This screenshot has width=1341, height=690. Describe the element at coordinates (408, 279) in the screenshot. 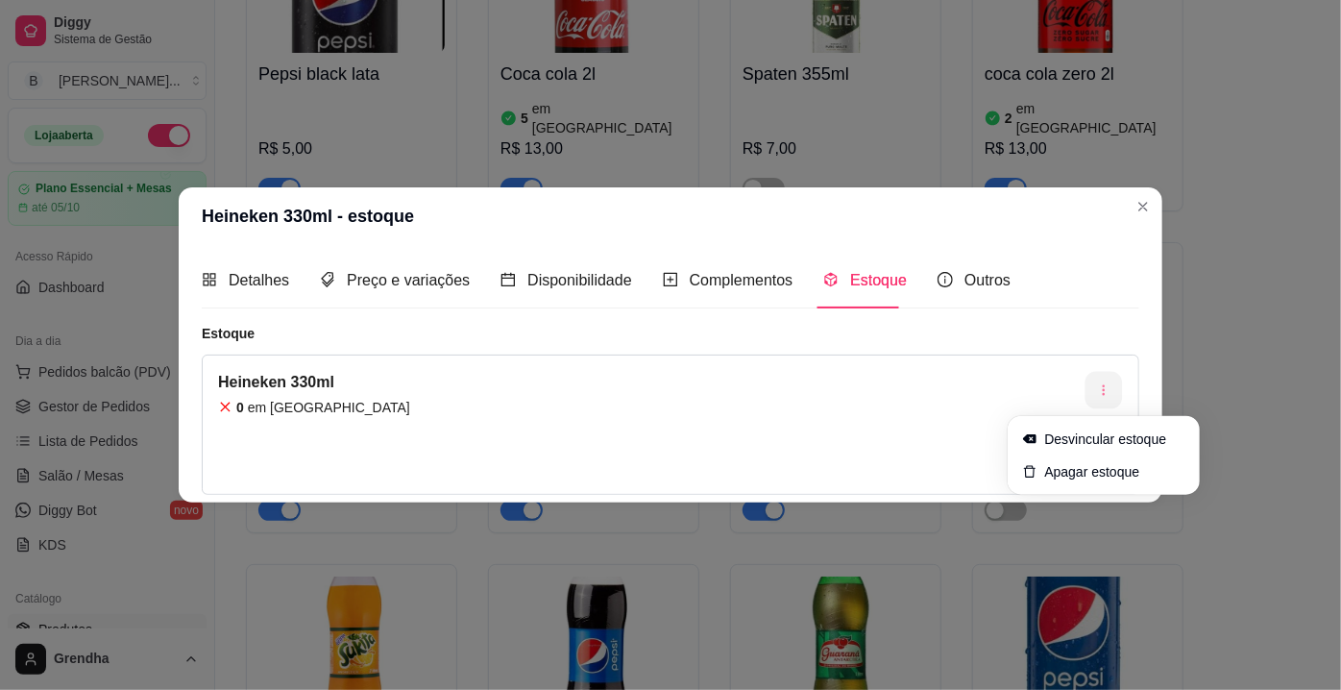

I see `span: Preço e variações` at that location.